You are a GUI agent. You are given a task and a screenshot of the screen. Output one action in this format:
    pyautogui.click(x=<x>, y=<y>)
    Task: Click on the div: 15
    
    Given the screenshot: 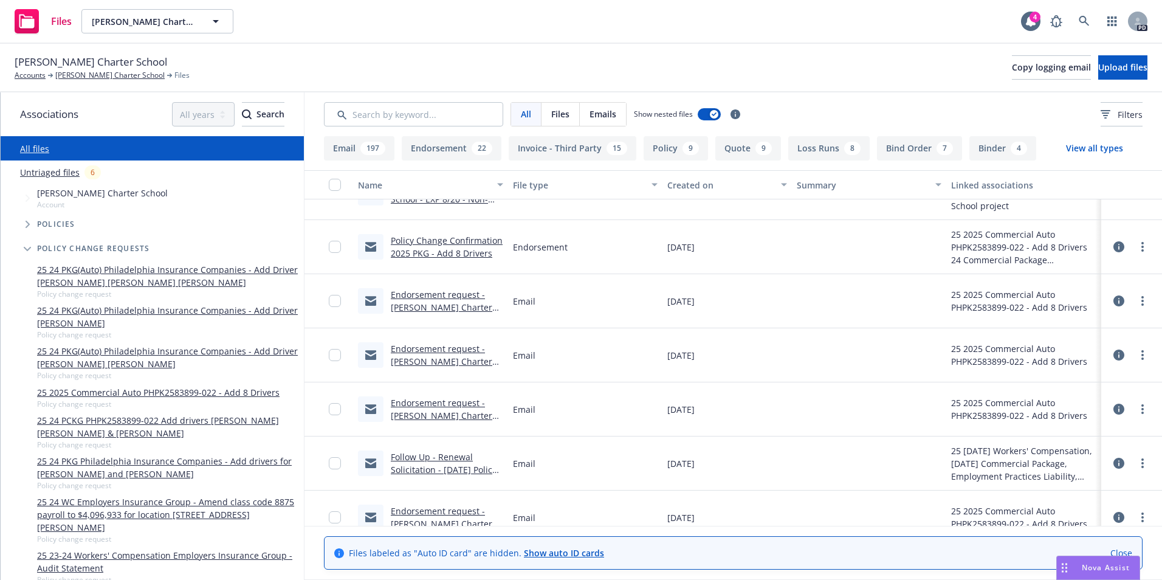 What is the action you would take?
    pyautogui.click(x=617, y=148)
    